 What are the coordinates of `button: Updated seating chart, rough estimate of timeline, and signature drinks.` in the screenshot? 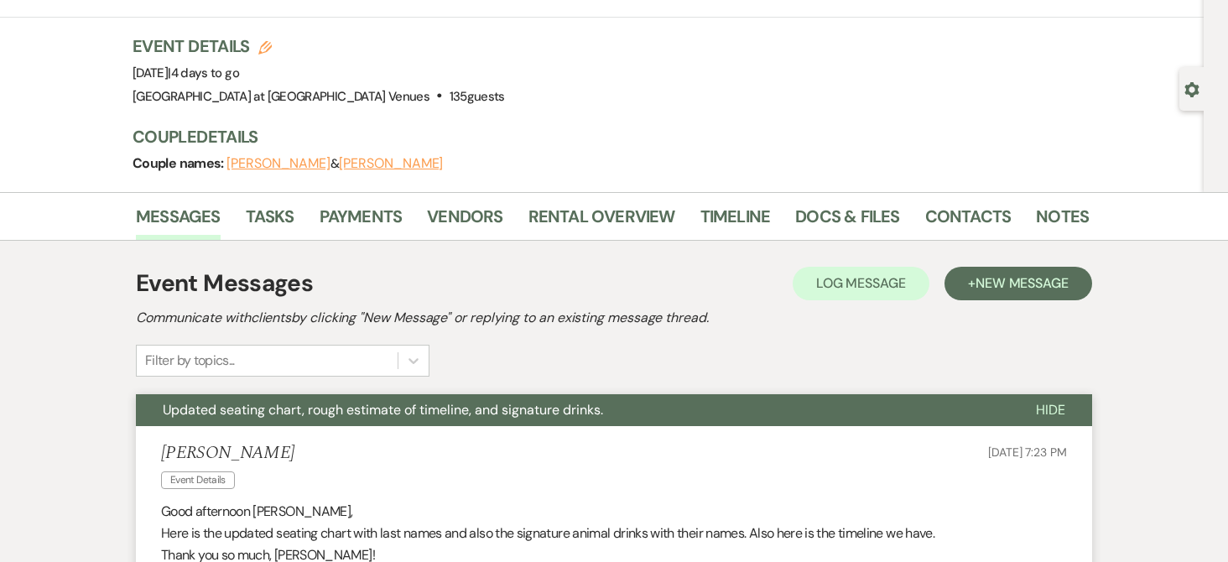 It's located at (572, 410).